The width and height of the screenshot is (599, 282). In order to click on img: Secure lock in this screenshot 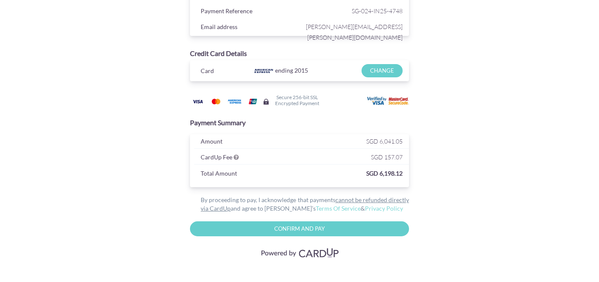, I will do `click(266, 102)`.